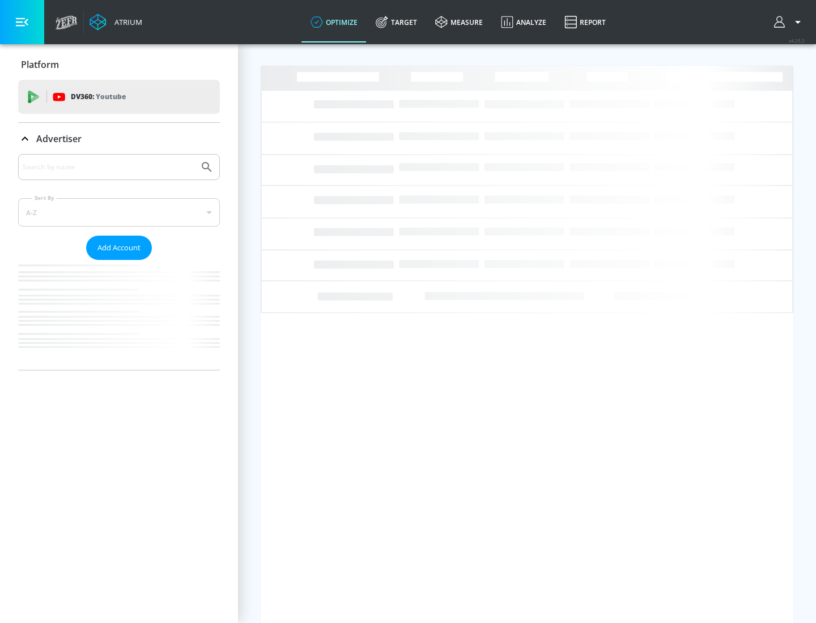 This screenshot has height=623, width=816. I want to click on p: DV360:, so click(98, 97).